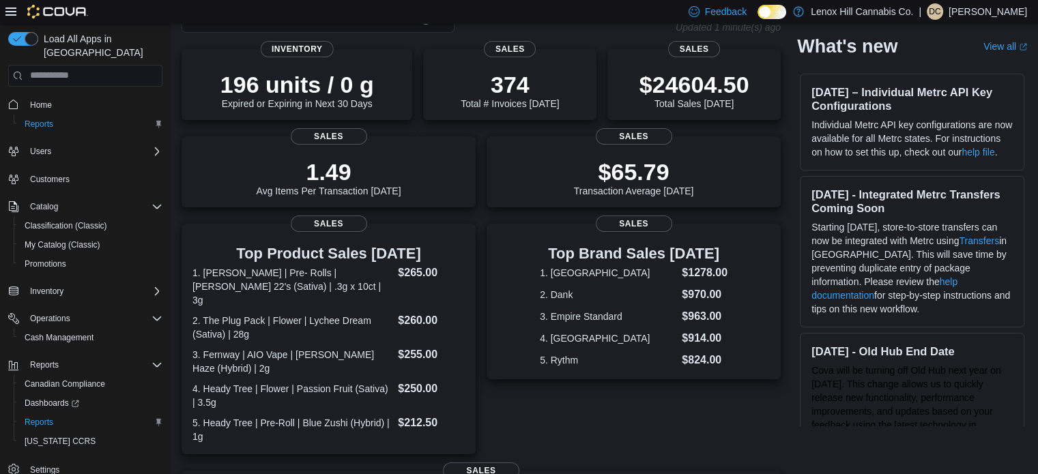 Image resolution: width=1038 pixels, height=474 pixels. I want to click on a: Customers, so click(50, 179).